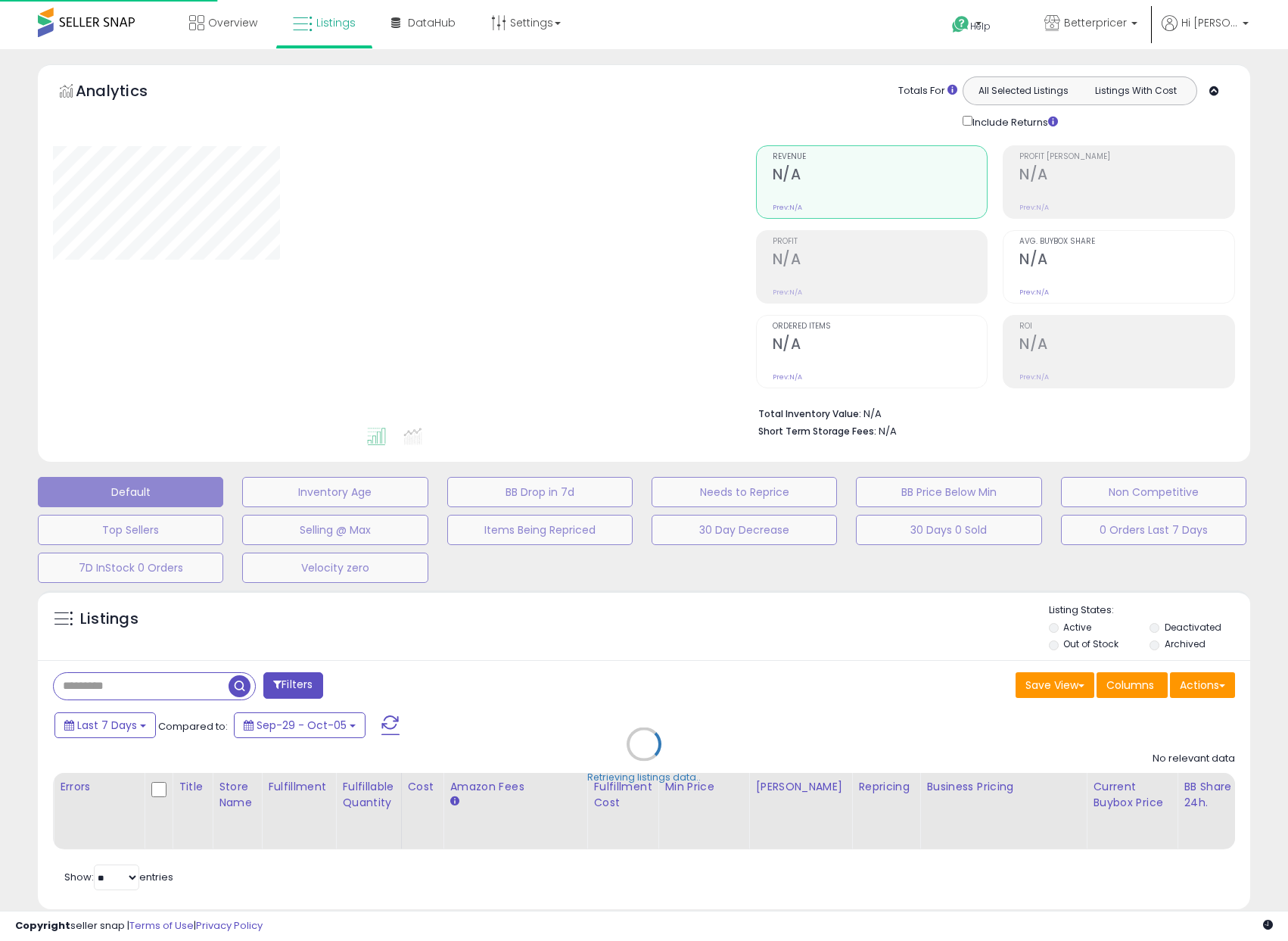  Describe the element at coordinates (960, 24) in the screenshot. I see `i: Get Help` at that location.